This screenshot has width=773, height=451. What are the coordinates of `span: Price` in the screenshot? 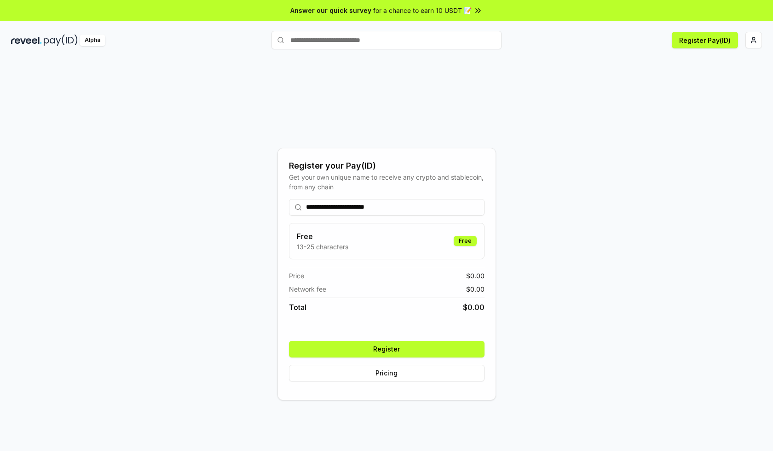 It's located at (296, 275).